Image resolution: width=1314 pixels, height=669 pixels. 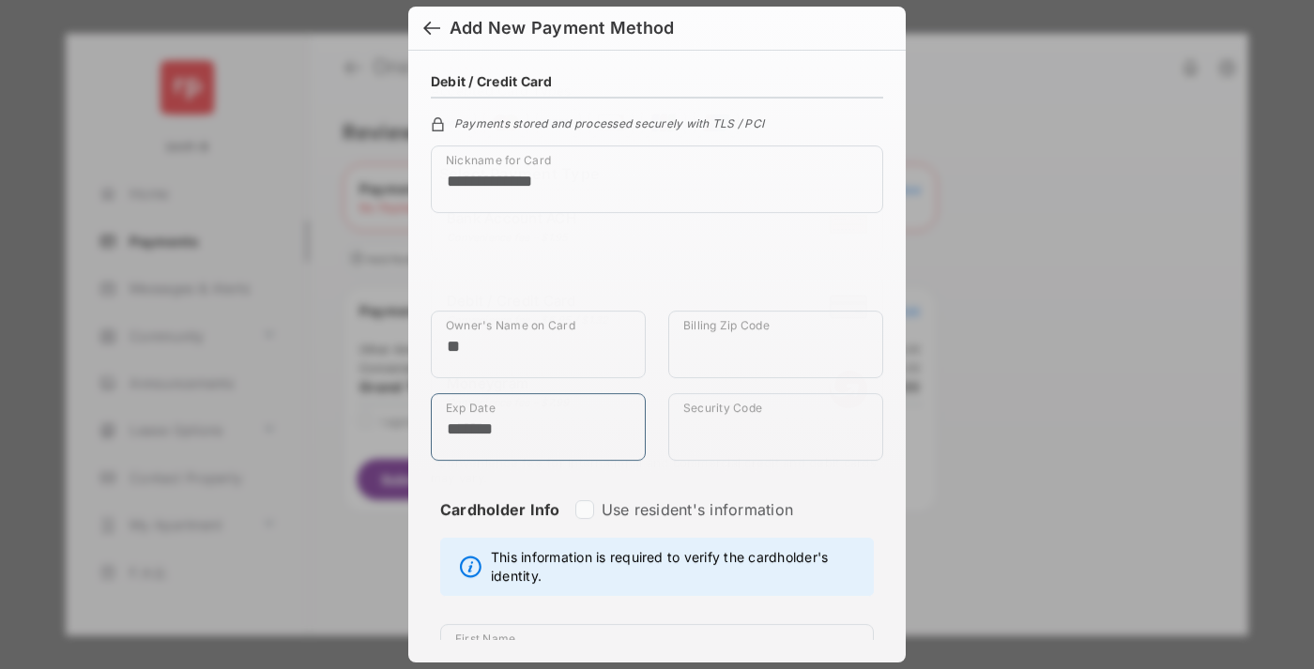 I want to click on div: Payments stored and processed securely with TLS / PCI, so click(x=657, y=122).